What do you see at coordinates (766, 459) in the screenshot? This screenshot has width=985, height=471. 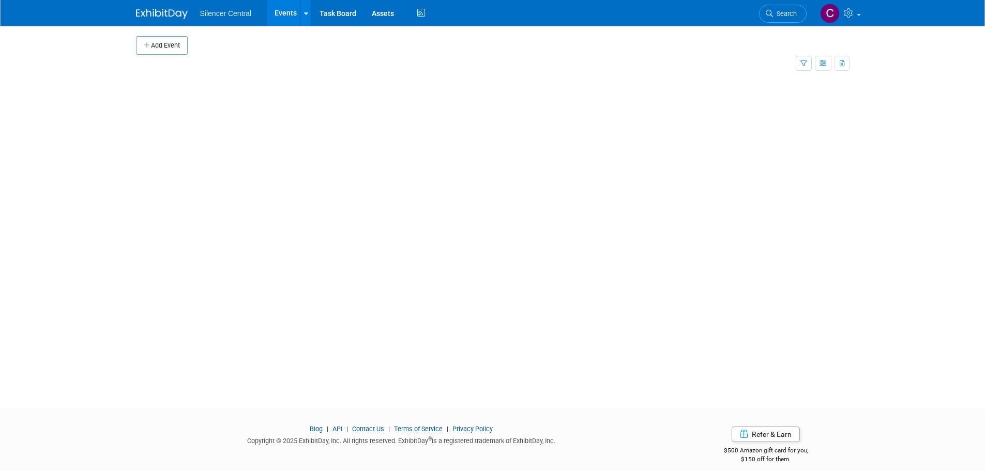 I see `div: $150 off for them.` at bounding box center [766, 459].